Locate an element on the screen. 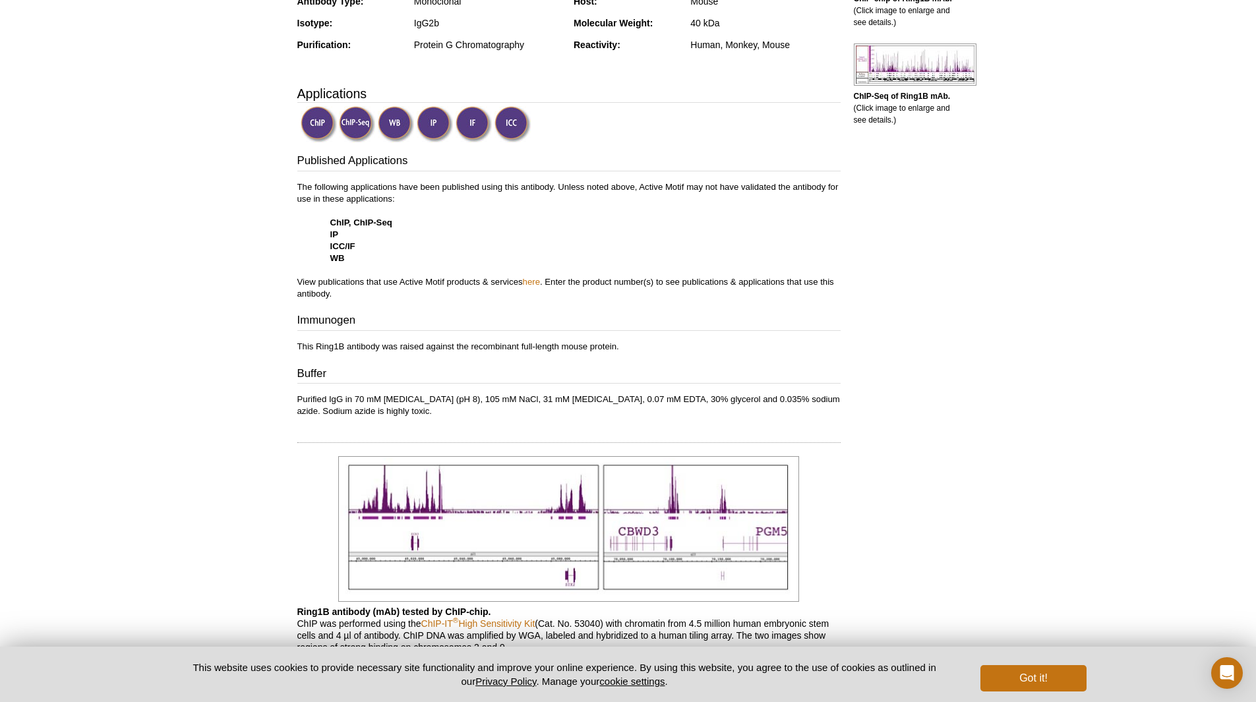 This screenshot has width=1256, height=702. div: Protein G Chromatography is located at coordinates (489, 45).